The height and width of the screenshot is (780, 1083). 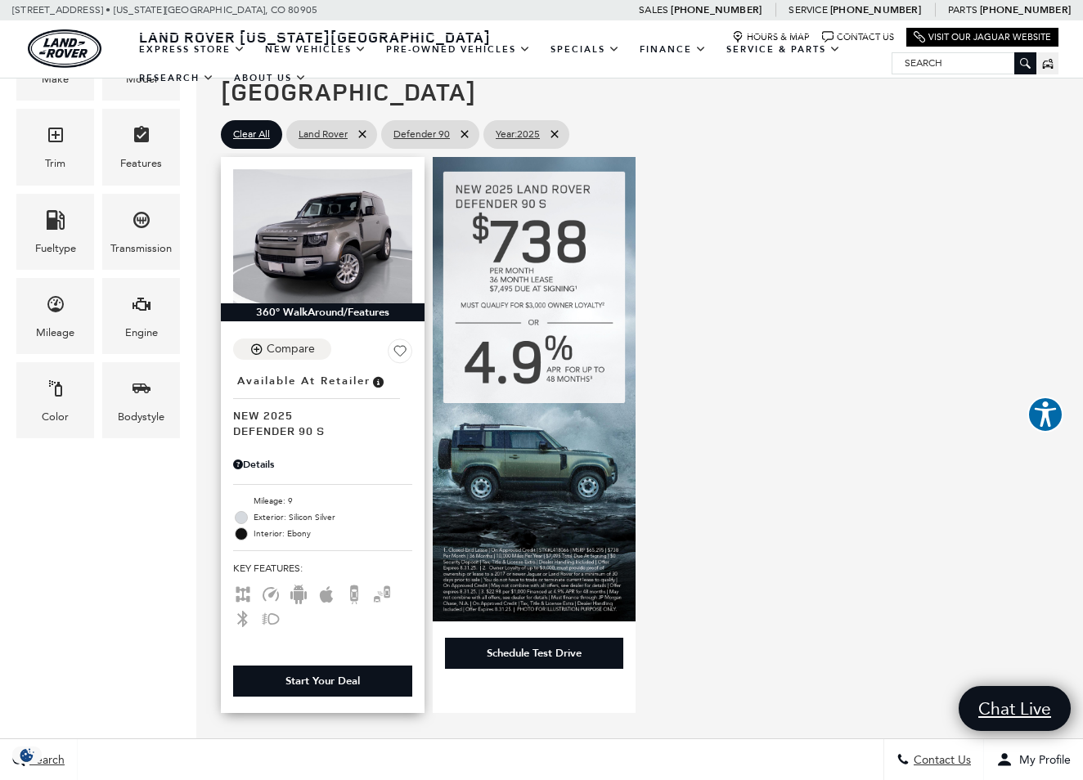 I want to click on aside: Accessibility Help Desk, so click(x=1045, y=416).